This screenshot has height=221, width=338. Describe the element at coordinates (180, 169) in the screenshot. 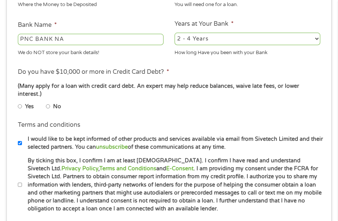

I see `a: E-Consent` at that location.